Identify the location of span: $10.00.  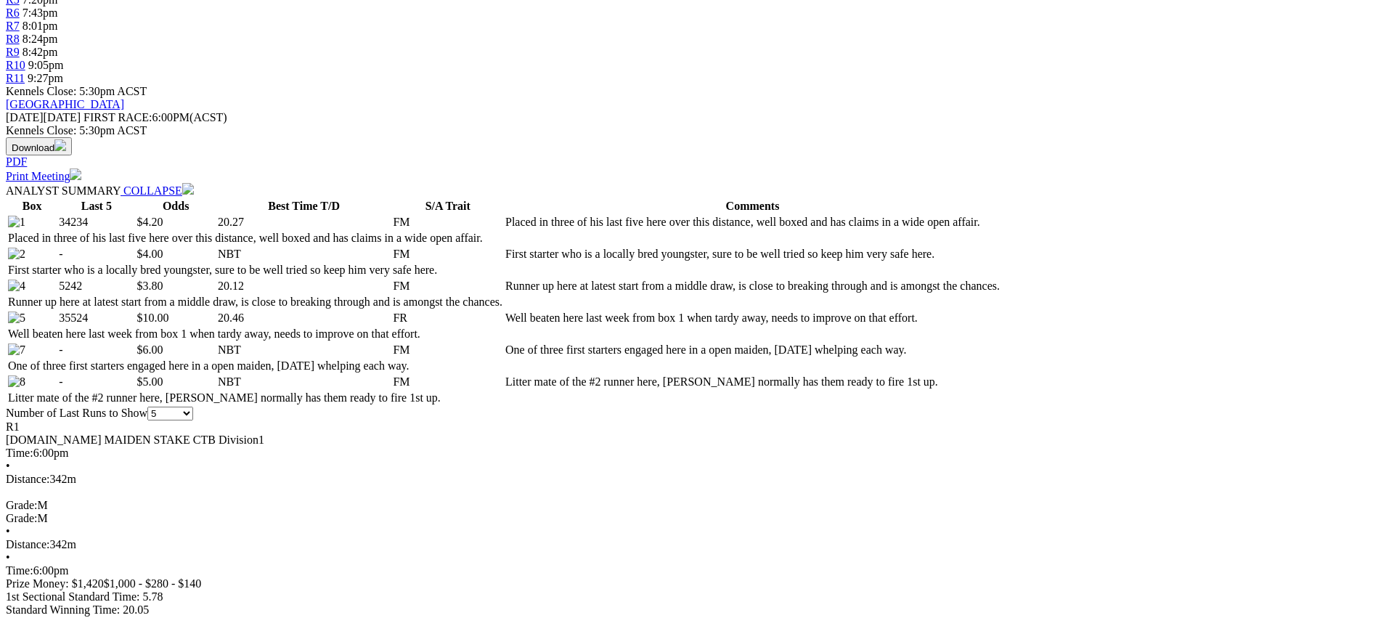
(152, 317).